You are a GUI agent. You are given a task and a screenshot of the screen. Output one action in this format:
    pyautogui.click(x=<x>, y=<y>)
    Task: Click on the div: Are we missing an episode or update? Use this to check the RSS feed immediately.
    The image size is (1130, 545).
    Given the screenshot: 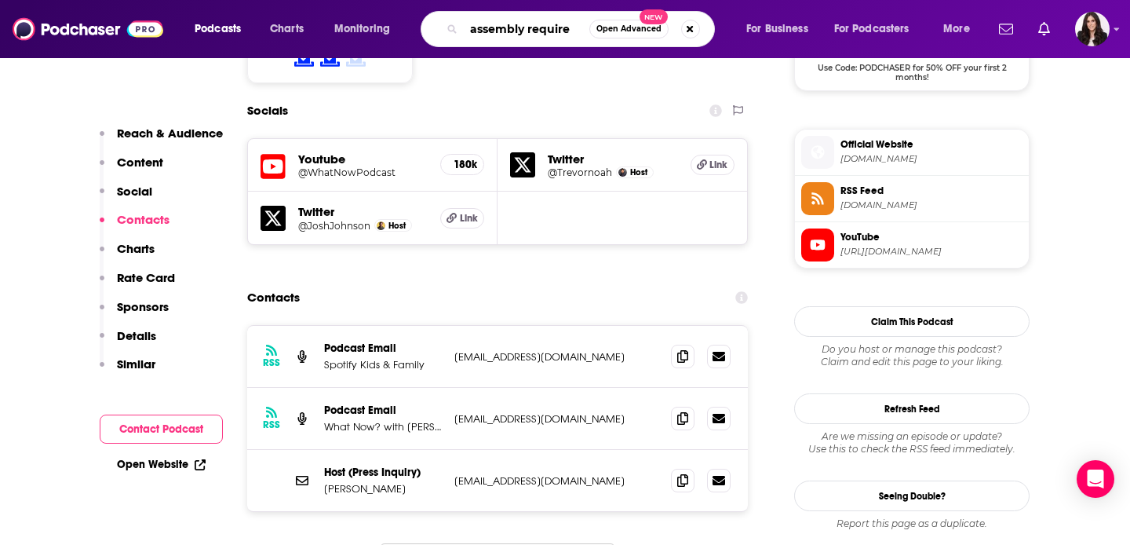 What is the action you would take?
    pyautogui.click(x=912, y=443)
    